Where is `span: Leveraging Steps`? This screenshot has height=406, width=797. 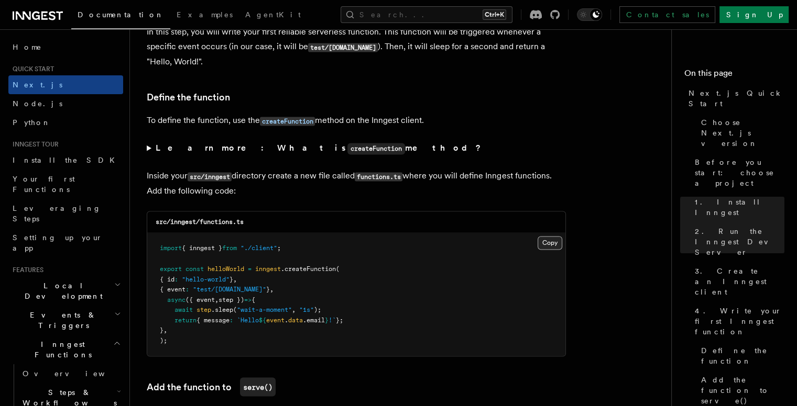 span: Leveraging Steps is located at coordinates (57, 214).